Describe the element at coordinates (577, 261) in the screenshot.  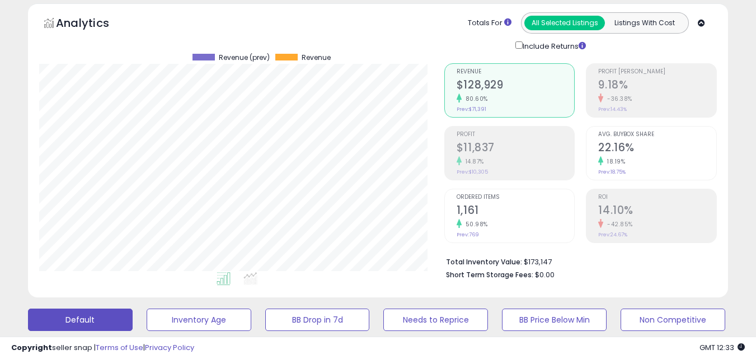
I see `li: $173,147` at that location.